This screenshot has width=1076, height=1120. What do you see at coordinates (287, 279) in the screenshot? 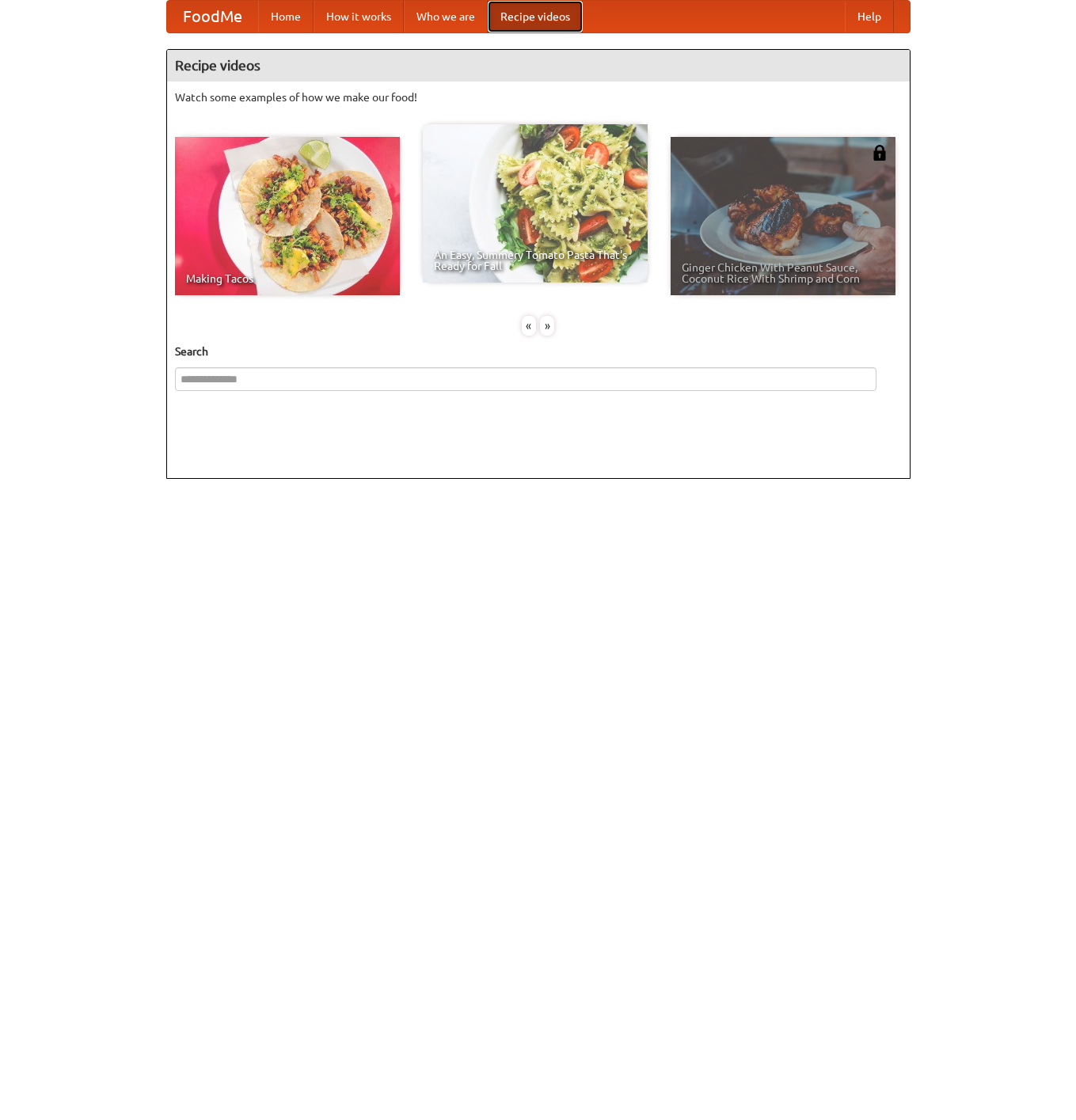
I see `span: Making Tacos` at bounding box center [287, 279].